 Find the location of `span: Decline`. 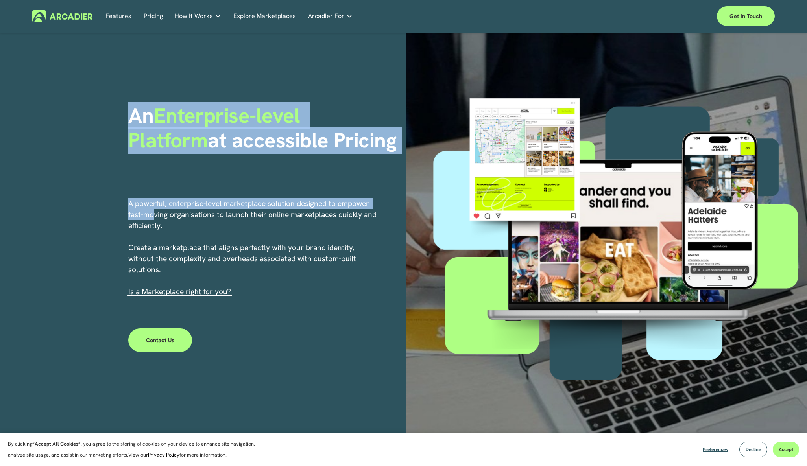

span: Decline is located at coordinates (753, 450).